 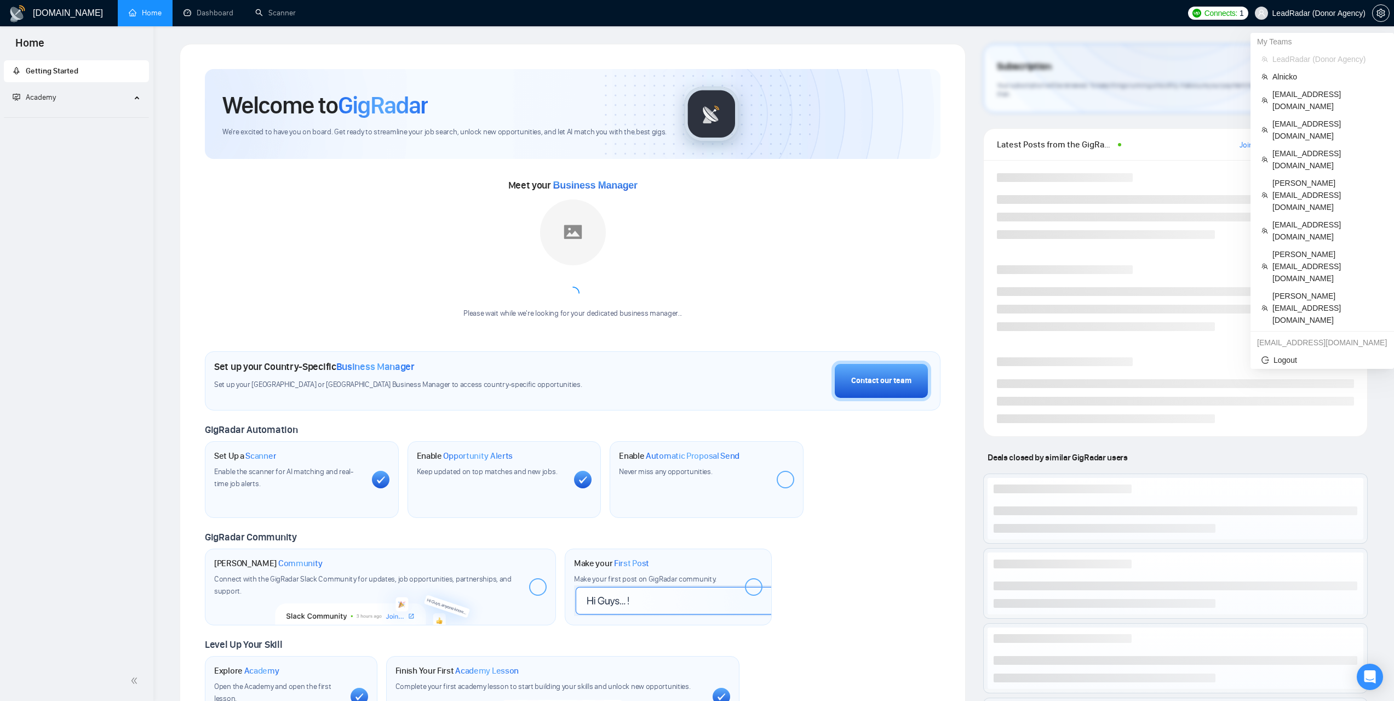 I want to click on span: First Post, so click(x=632, y=563).